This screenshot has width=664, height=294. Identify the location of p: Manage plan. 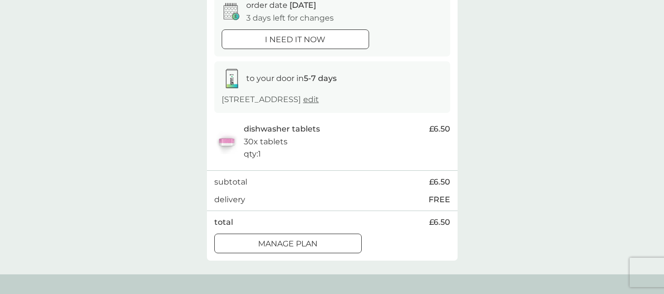
(288, 244).